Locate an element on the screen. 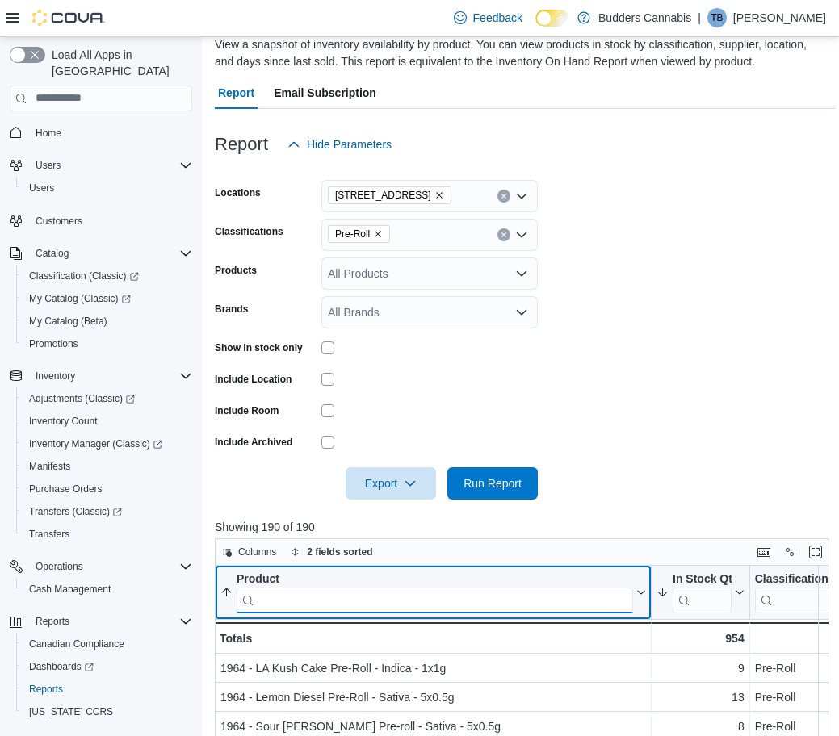  a: Canadian Compliance is located at coordinates (77, 644).